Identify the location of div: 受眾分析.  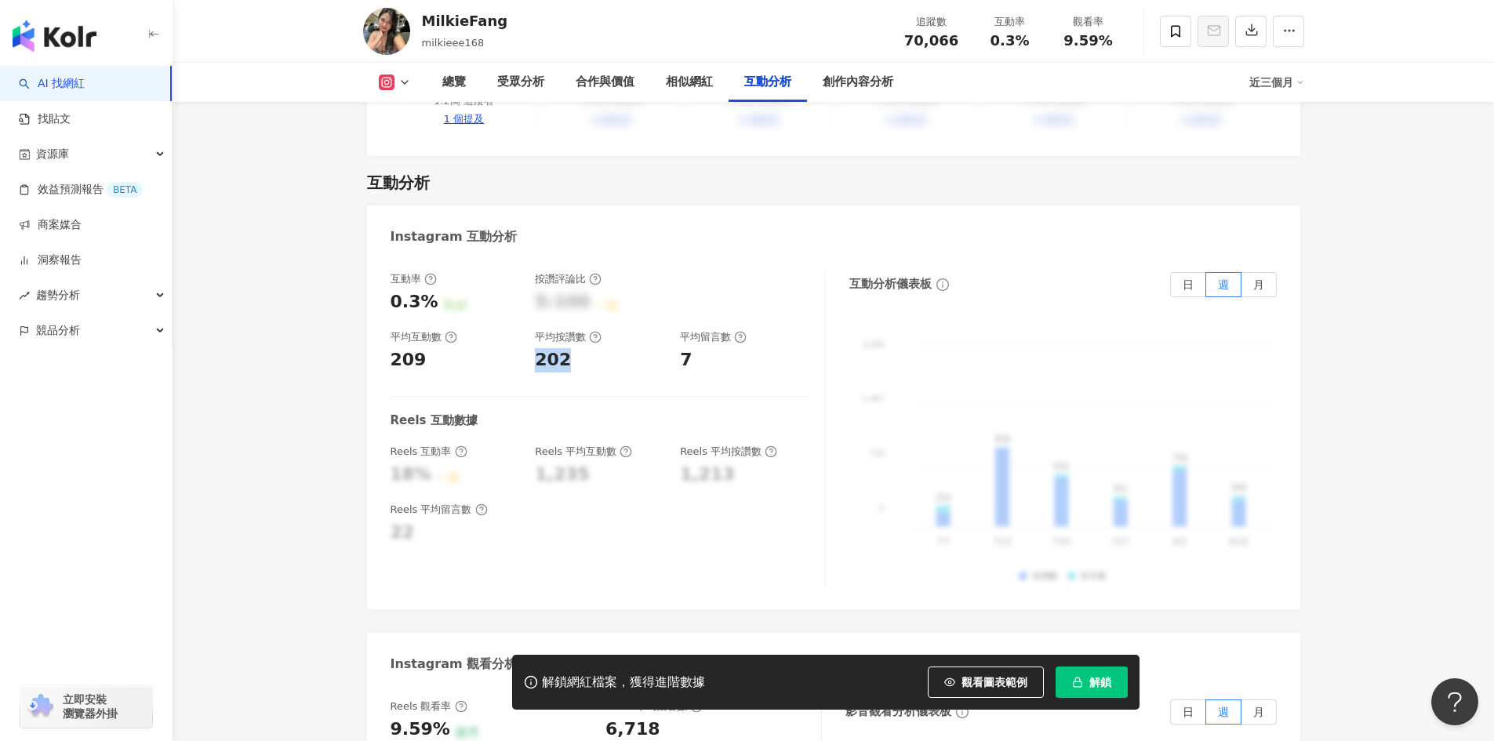
(521, 82).